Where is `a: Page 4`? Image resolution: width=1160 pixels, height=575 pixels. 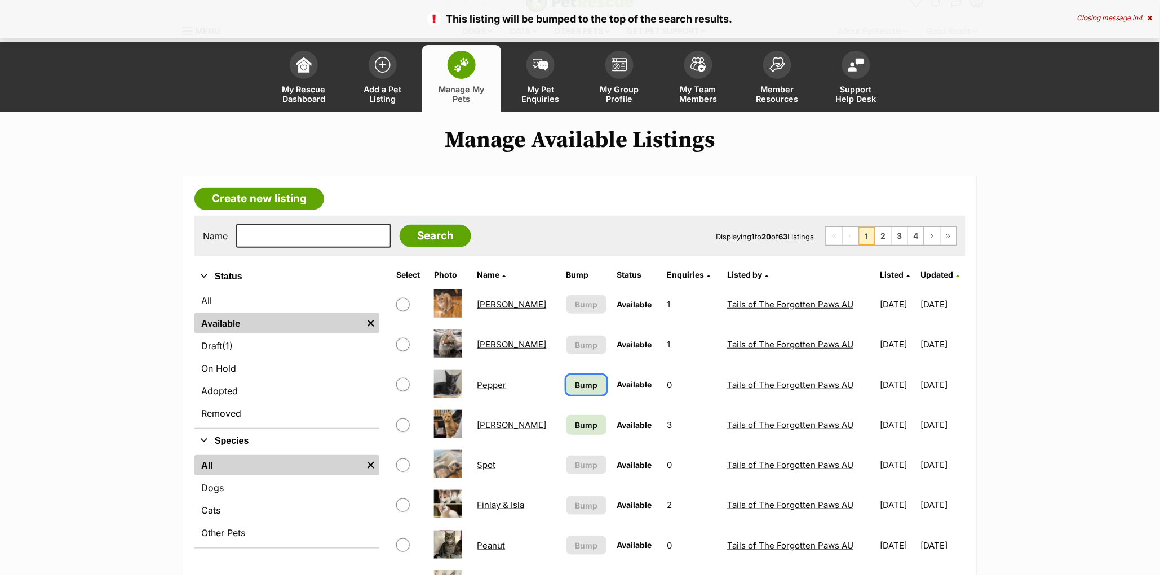
a: Page 4 is located at coordinates (916, 236).